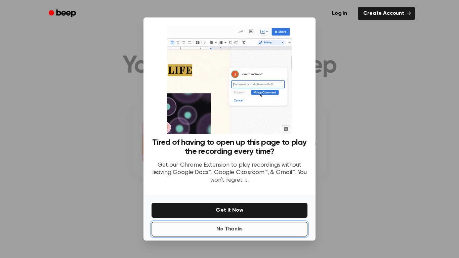 This screenshot has height=258, width=459. I want to click on a: Beep, so click(63, 13).